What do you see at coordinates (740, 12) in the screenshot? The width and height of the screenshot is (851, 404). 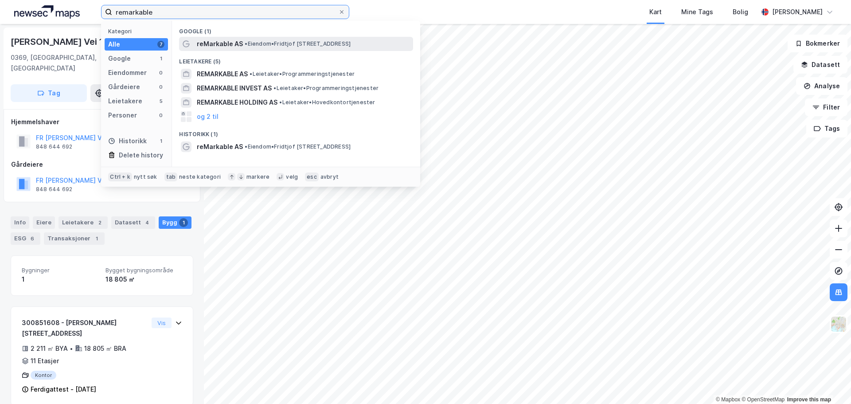 I see `div: Bolig` at bounding box center [740, 12].